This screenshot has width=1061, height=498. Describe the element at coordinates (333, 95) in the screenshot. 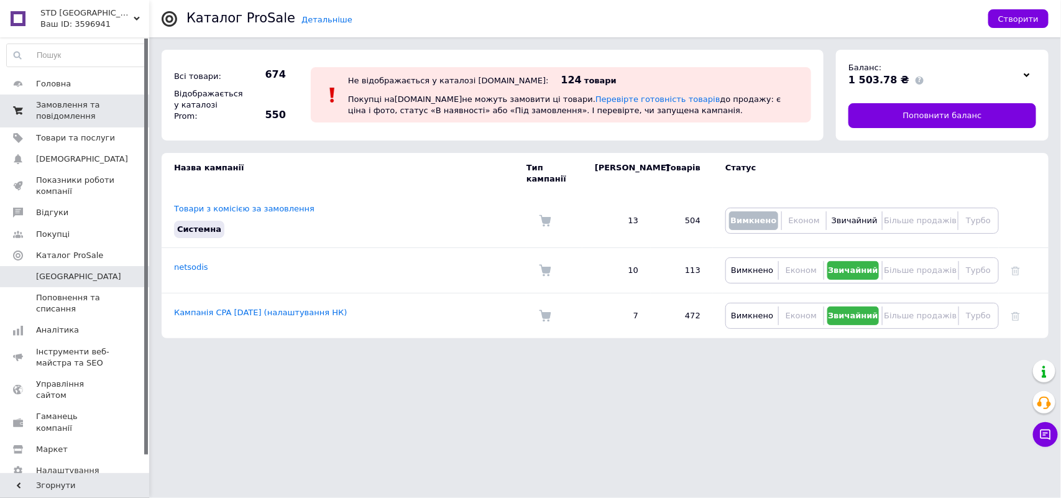

I see `img: :exclamation:` at that location.